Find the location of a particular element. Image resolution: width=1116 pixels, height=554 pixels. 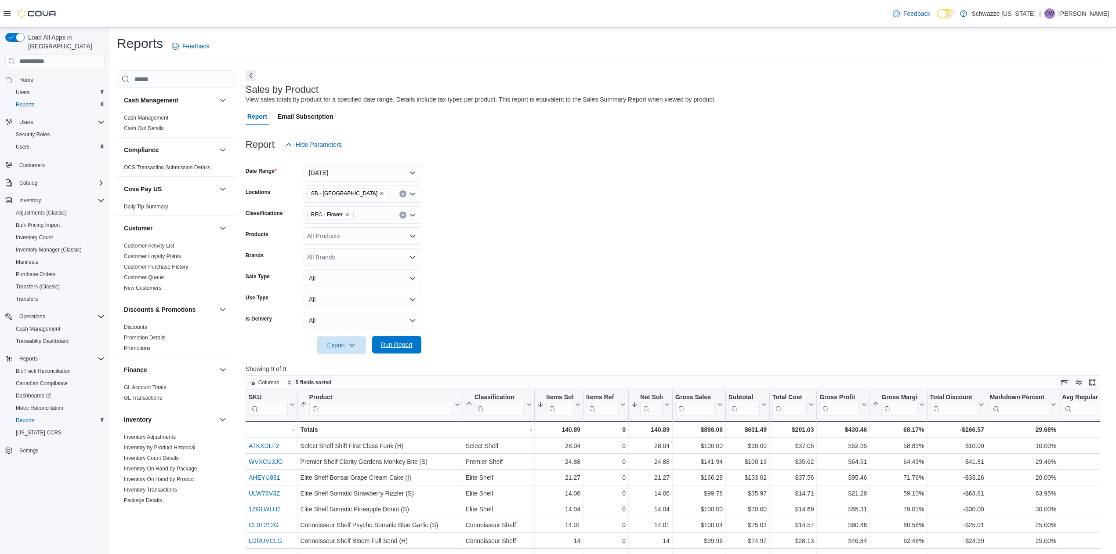

span: REC - Flower is located at coordinates (327, 214).